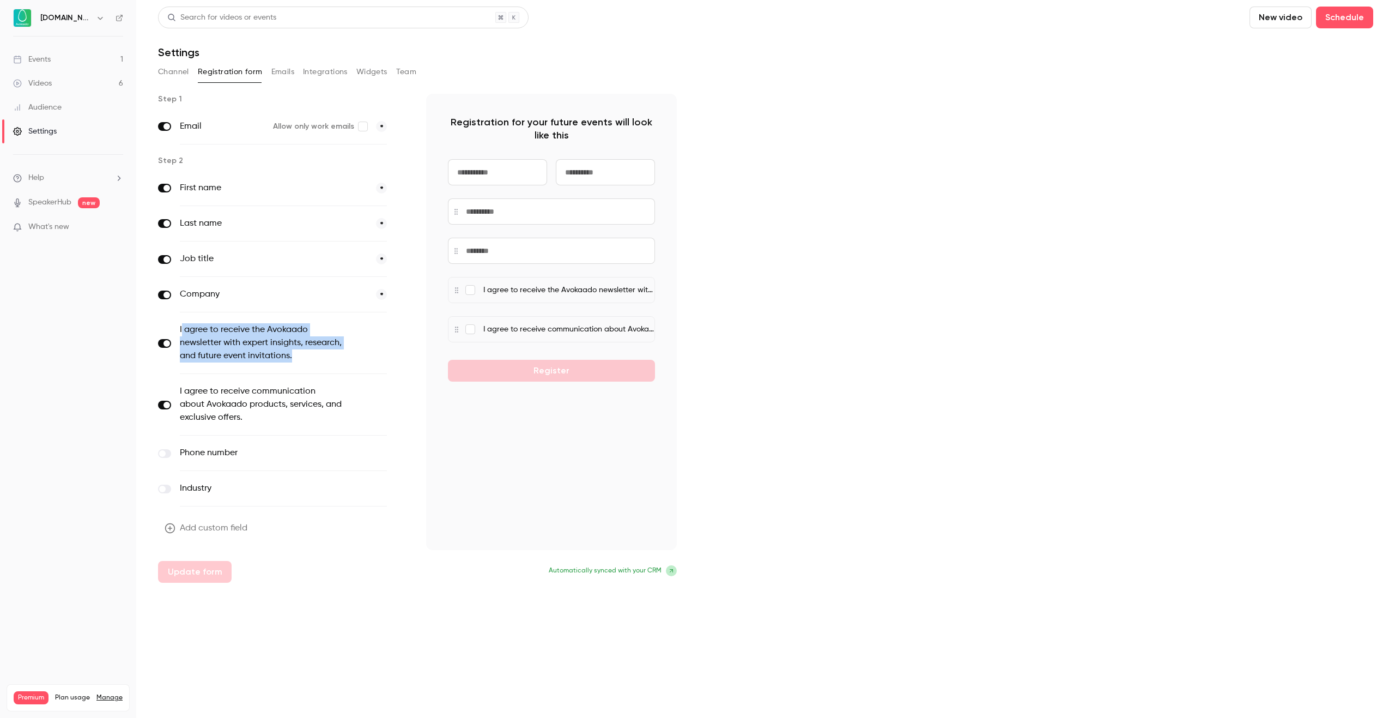  What do you see at coordinates (72, 697) in the screenshot?
I see `span: Plan usage` at bounding box center [72, 697].